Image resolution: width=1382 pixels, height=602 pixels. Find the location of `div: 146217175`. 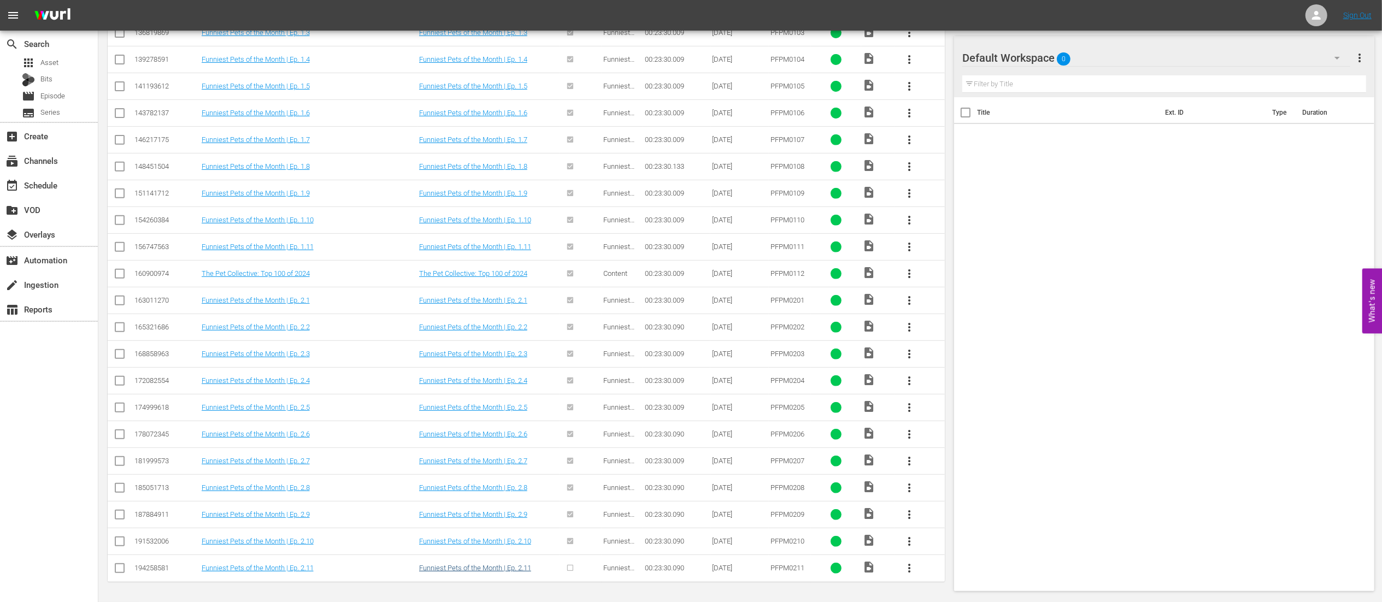

div: 146217175 is located at coordinates (166, 139).